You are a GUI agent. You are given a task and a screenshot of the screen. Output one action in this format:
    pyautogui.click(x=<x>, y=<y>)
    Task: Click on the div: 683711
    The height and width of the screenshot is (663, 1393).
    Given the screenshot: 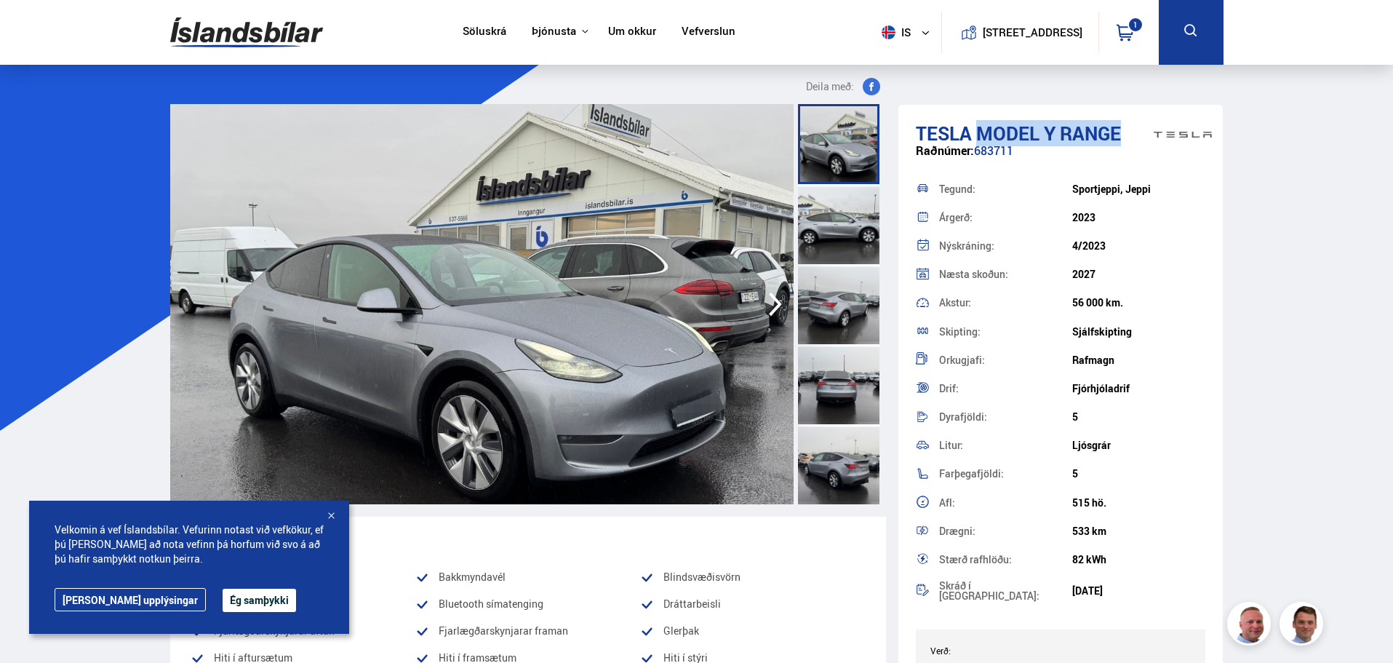 What is the action you would take?
    pyautogui.click(x=1060, y=158)
    